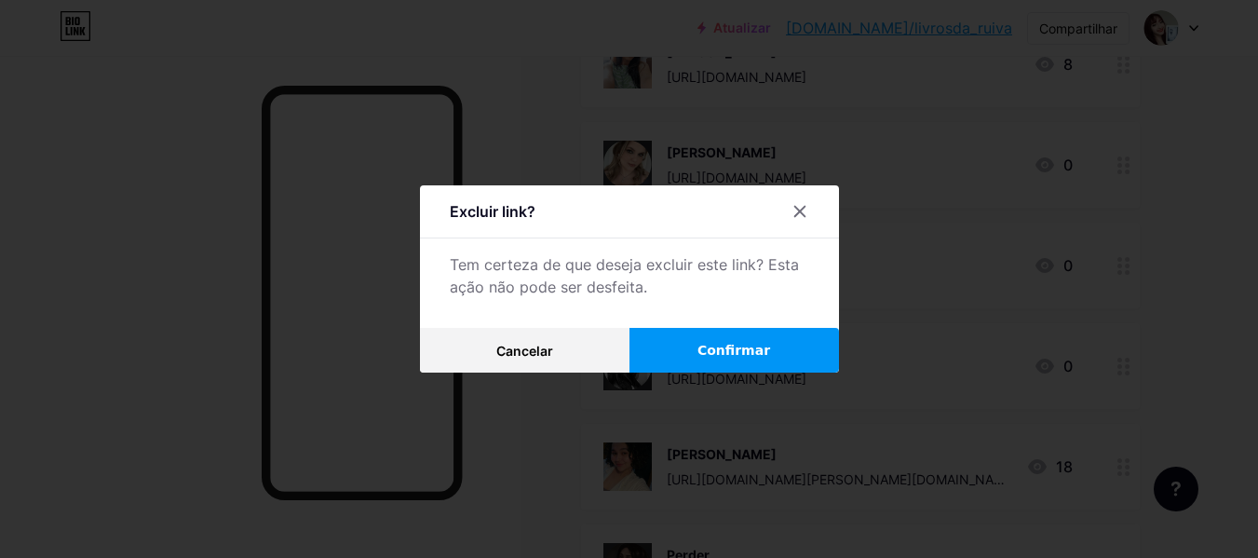  What do you see at coordinates (624, 276) in the screenshot?
I see `font: Tem certeza de que deseja excluir este link? Esta ação não pode ser desfeita.` at bounding box center [624, 276].